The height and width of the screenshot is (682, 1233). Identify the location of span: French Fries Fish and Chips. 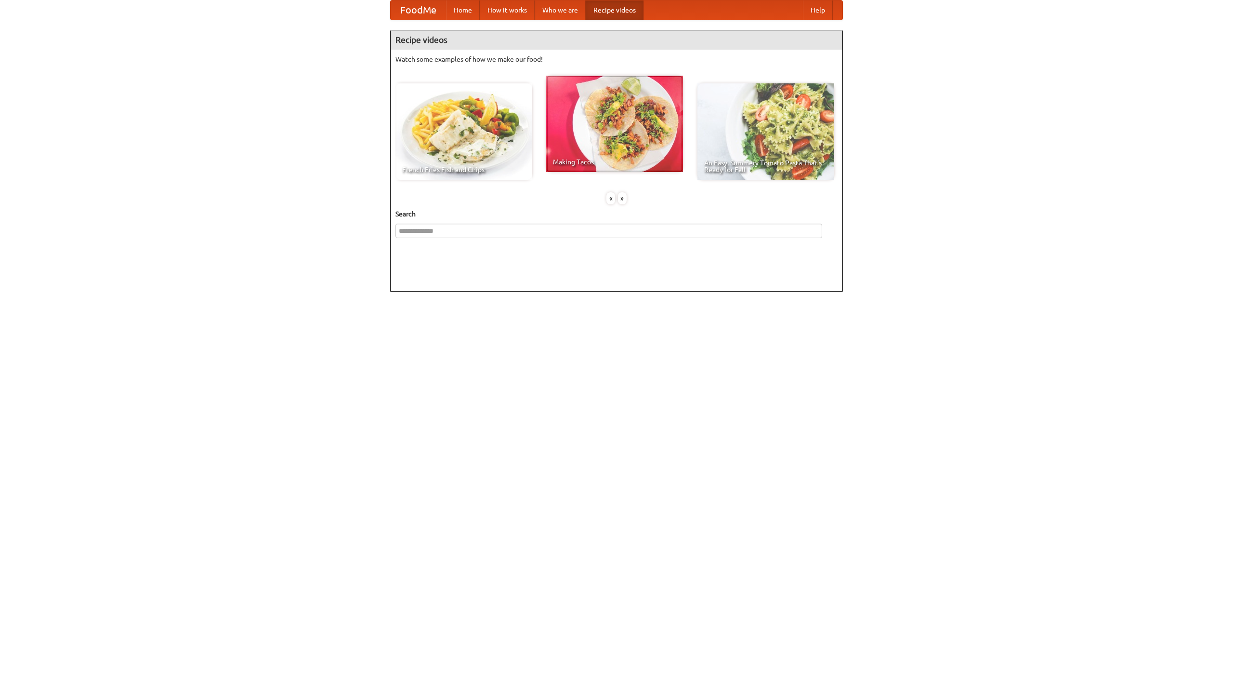
(464, 170).